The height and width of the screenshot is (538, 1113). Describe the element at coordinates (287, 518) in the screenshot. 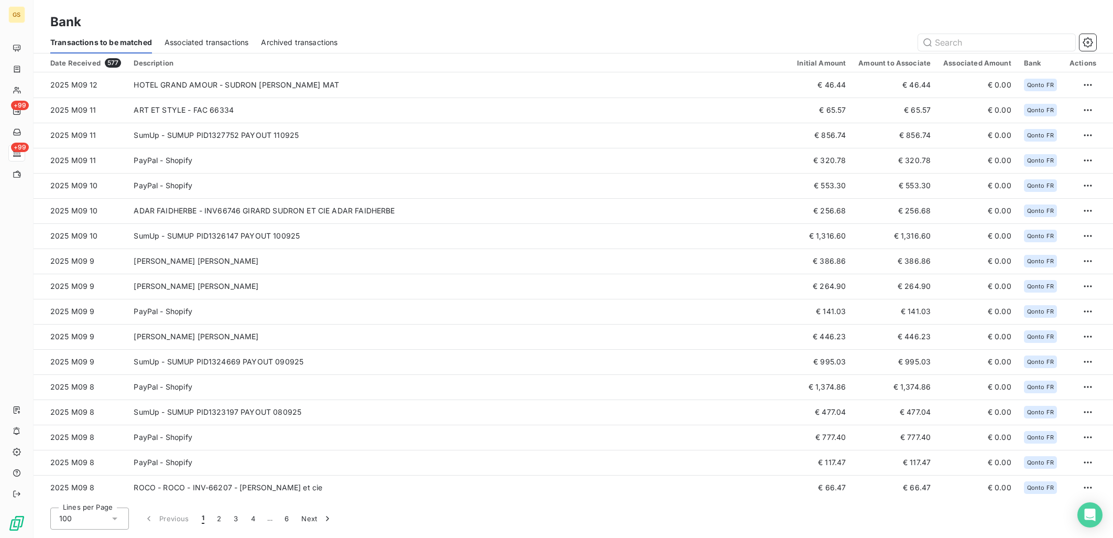

I see `button: 6` at that location.